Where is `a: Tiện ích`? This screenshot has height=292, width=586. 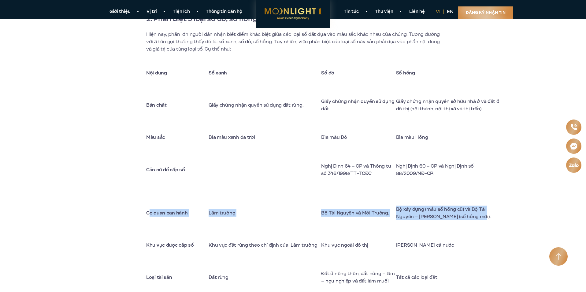 a: Tiện ích is located at coordinates (182, 12).